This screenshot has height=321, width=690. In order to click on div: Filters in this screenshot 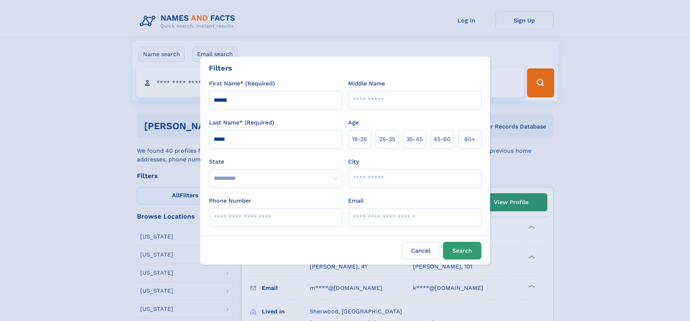, I will do `click(221, 68)`.